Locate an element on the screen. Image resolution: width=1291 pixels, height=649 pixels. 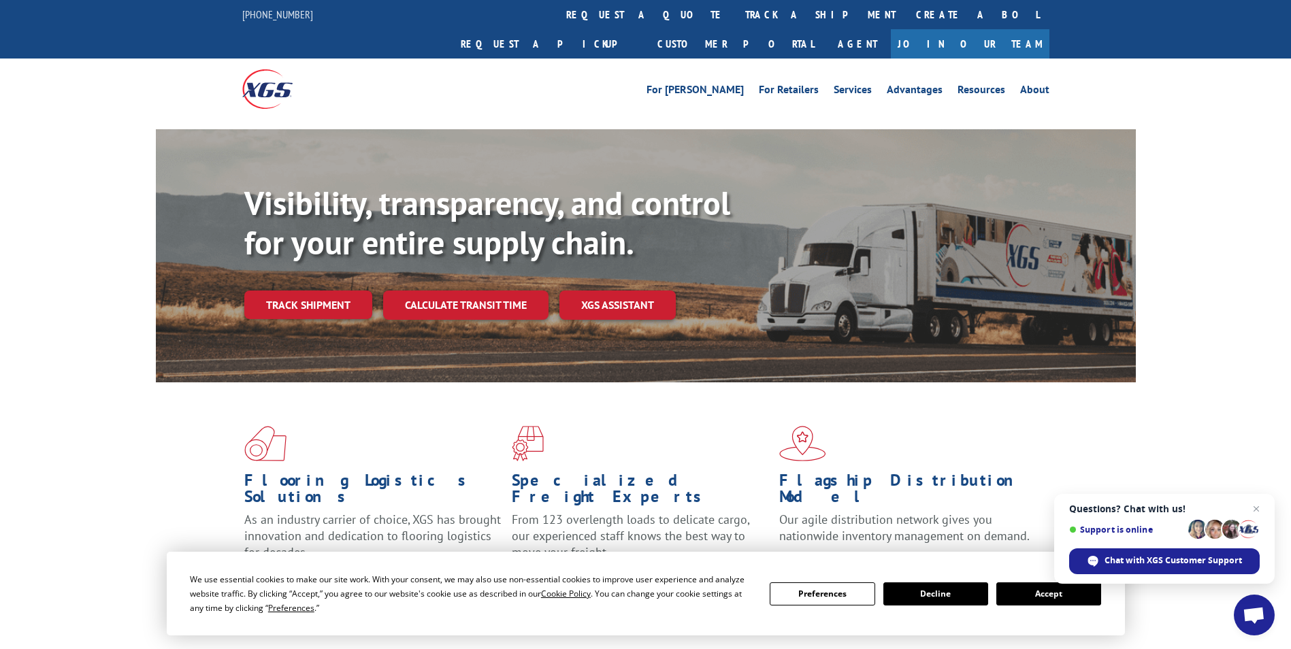
img: xgs-icon-flagship-distribution-model-red is located at coordinates (802, 444).